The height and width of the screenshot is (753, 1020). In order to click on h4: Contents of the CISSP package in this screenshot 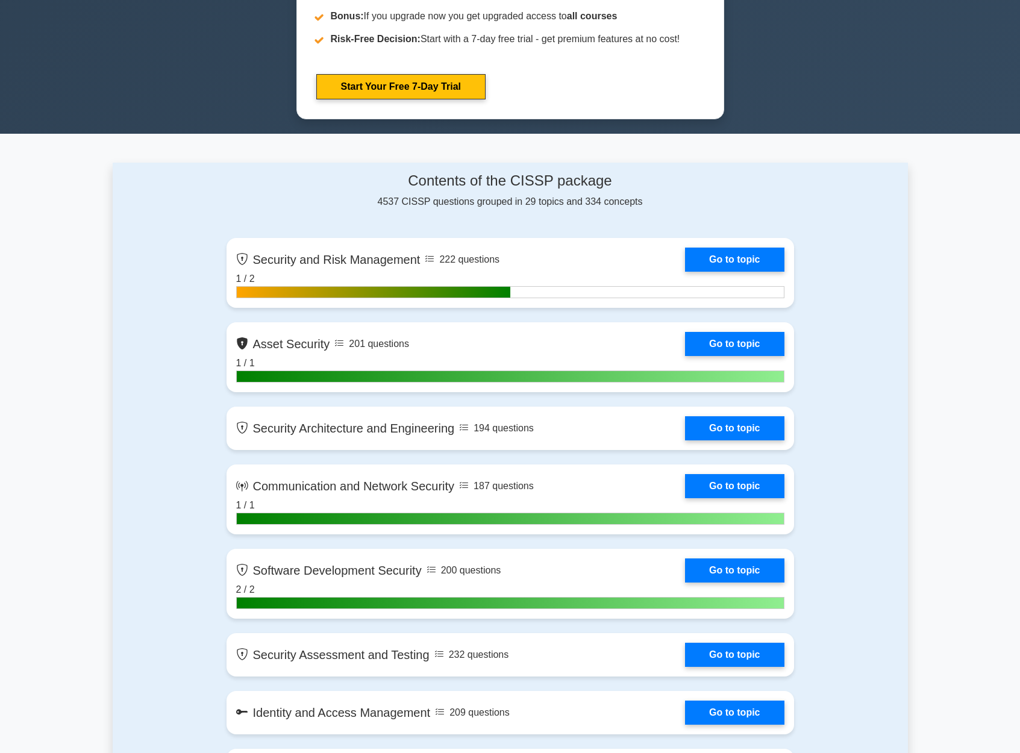, I will do `click(510, 181)`.